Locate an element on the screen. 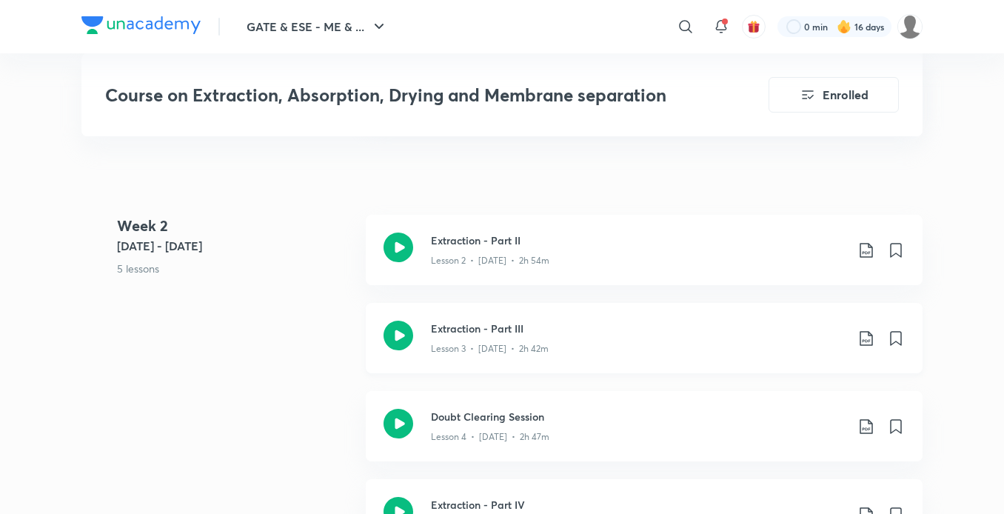 The width and height of the screenshot is (1004, 514). button: GATE & ESE - ME & ... is located at coordinates (317, 27).